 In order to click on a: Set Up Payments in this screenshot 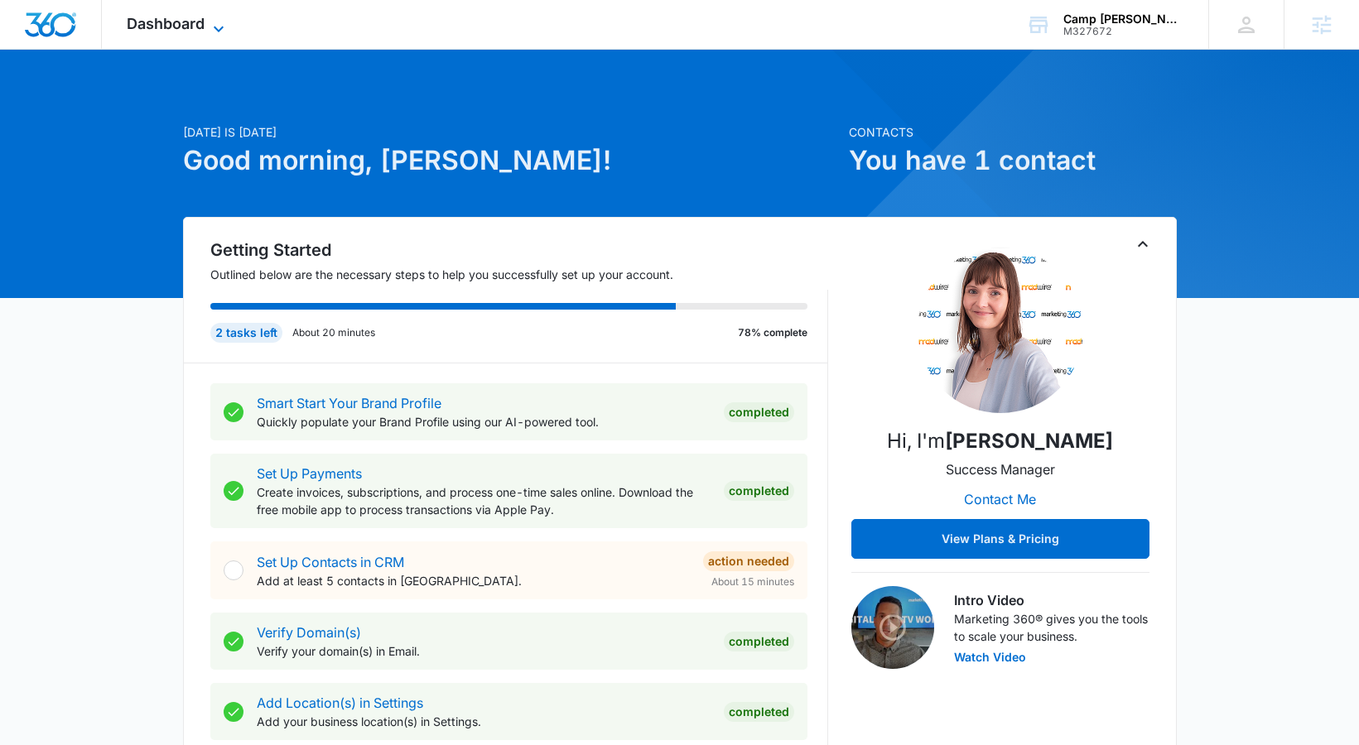, I will do `click(309, 474)`.